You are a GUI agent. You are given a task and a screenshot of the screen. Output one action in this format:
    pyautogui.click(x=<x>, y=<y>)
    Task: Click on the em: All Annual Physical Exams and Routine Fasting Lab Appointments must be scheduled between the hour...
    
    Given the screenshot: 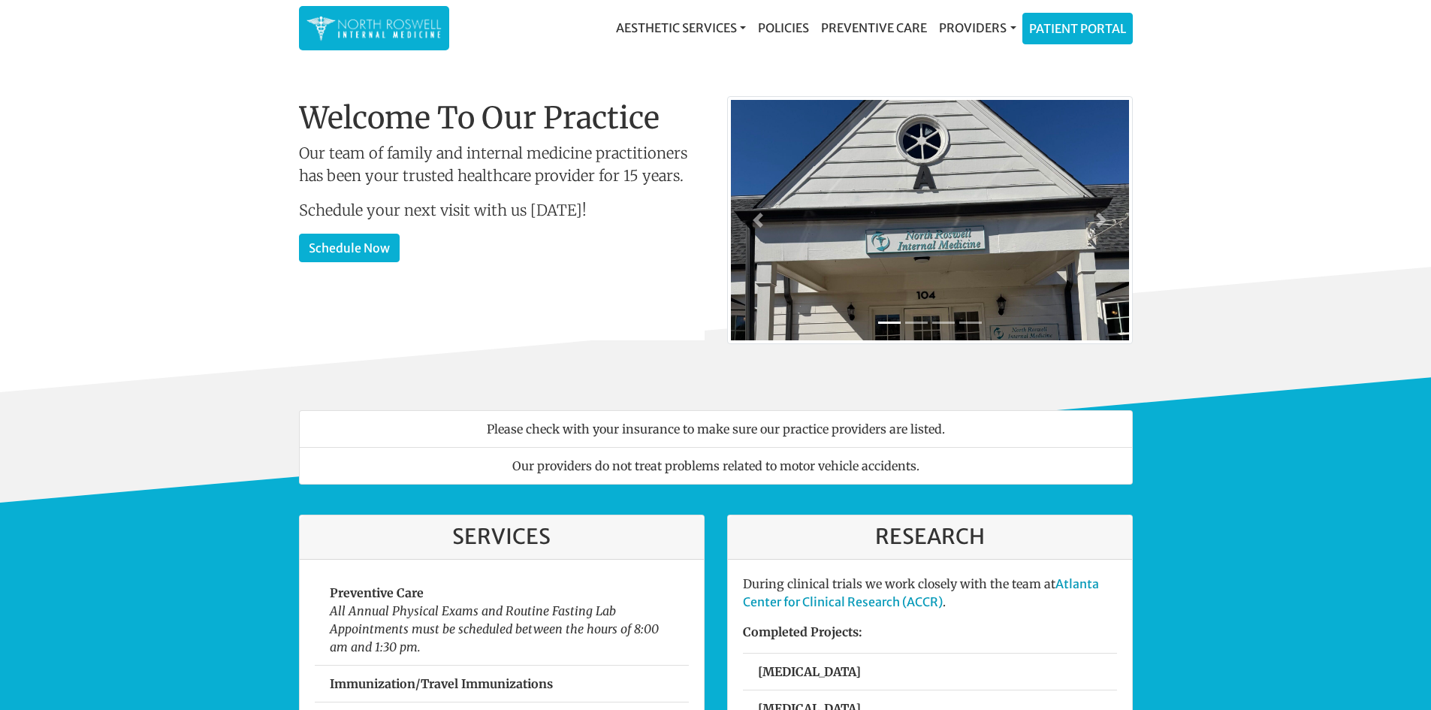 What is the action you would take?
    pyautogui.click(x=494, y=629)
    